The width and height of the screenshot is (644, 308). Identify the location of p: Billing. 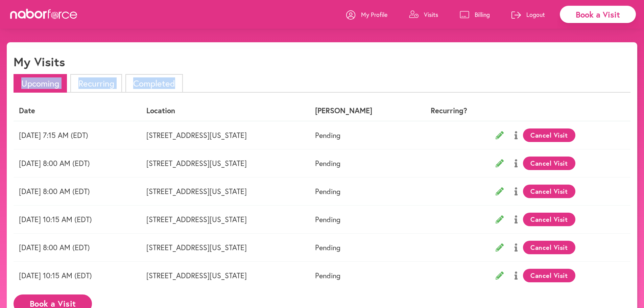
(482, 15).